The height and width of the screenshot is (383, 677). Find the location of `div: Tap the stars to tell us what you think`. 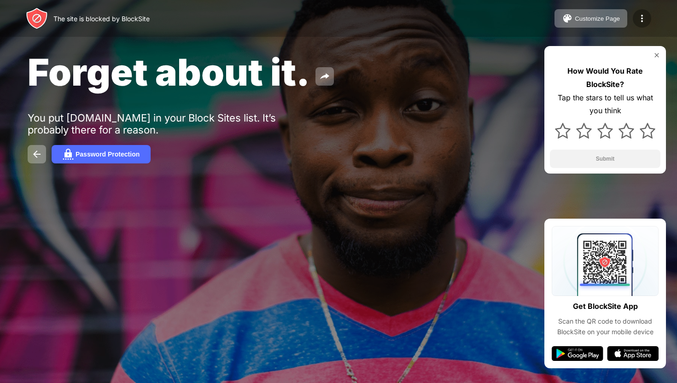

div: Tap the stars to tell us what you think is located at coordinates (605, 105).